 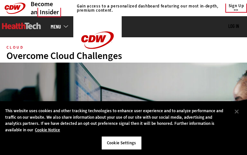 What do you see at coordinates (15, 47) in the screenshot?
I see `div: Cloud` at bounding box center [15, 47].